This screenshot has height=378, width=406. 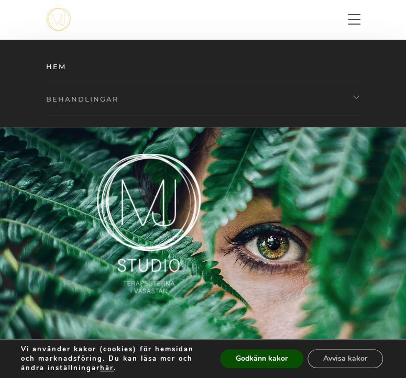 What do you see at coordinates (190, 67) in the screenshot?
I see `a: Hem` at bounding box center [190, 67].